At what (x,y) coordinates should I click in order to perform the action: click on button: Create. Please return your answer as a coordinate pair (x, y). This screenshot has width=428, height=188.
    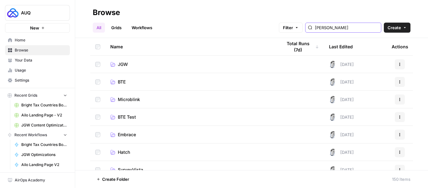
    Looking at the image, I should click on (397, 28).